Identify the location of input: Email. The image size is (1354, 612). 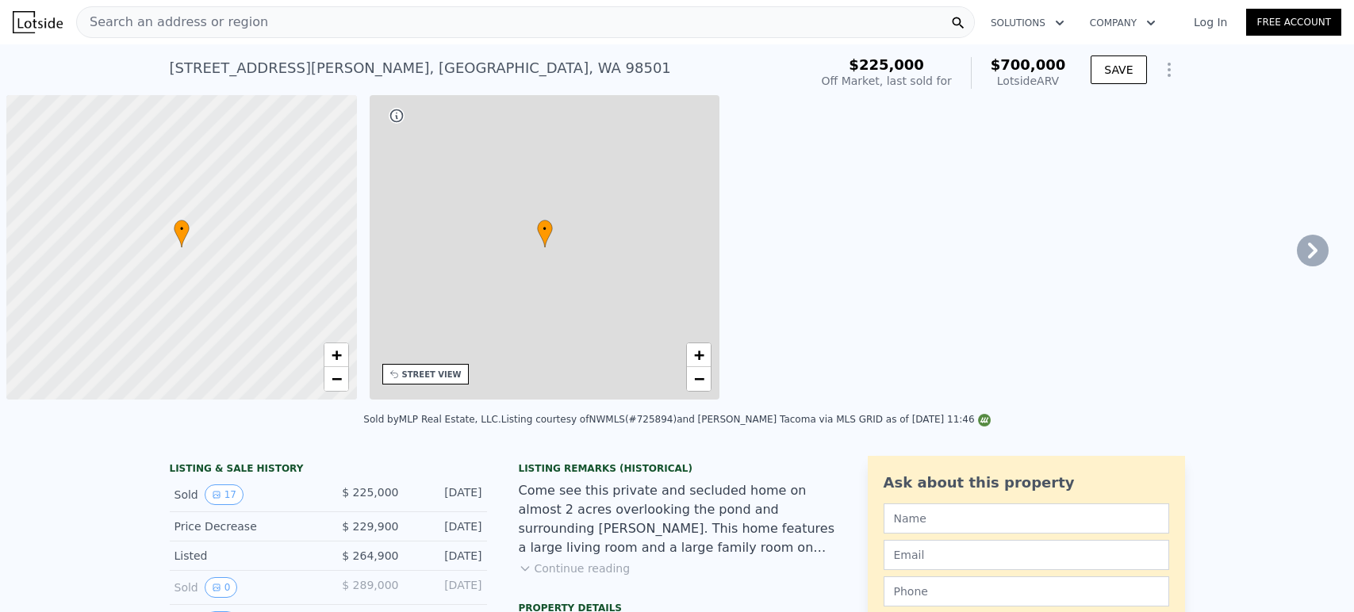
(1026, 555).